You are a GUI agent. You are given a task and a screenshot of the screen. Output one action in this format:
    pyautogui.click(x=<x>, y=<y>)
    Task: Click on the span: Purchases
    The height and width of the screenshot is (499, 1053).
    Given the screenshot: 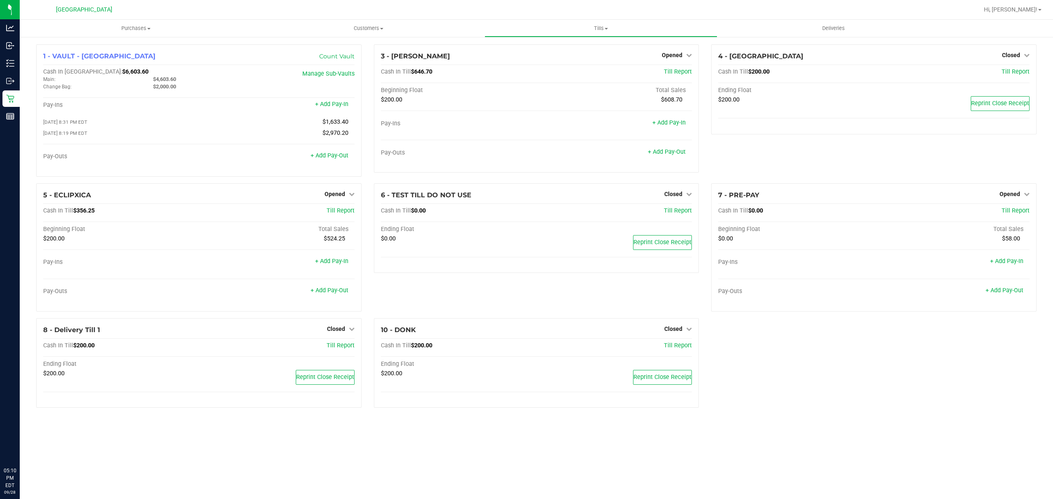 What is the action you would take?
    pyautogui.click(x=136, y=28)
    